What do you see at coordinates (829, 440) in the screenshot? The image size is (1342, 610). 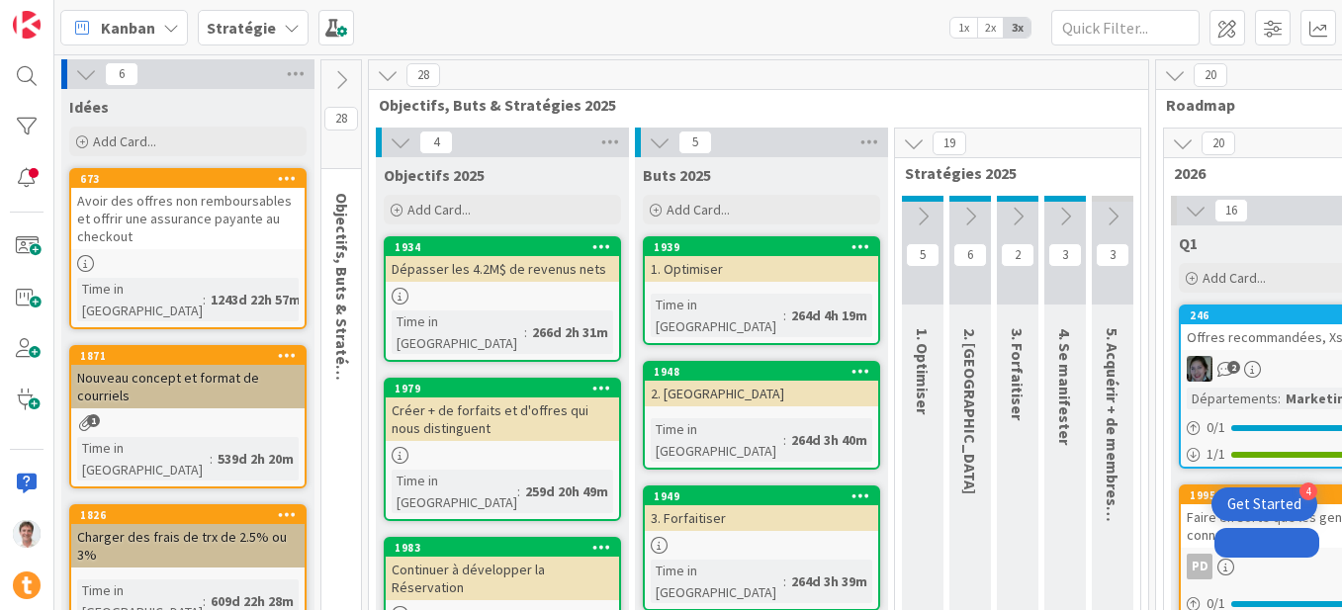 I see `div: 264d 3h 40m` at bounding box center [829, 440].